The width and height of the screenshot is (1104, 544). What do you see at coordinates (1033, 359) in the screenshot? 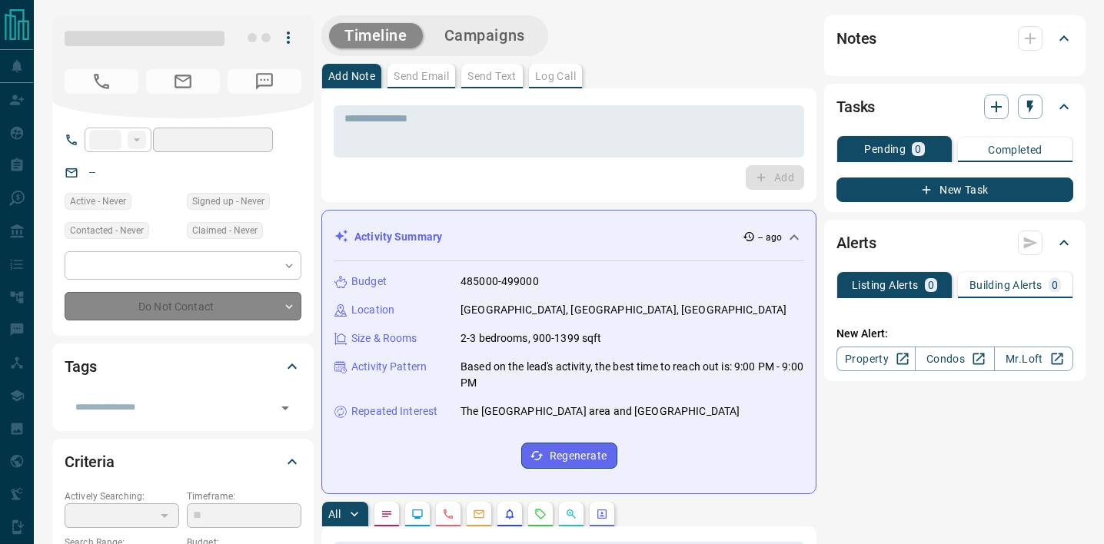
I see `a: Mr.Loft` at bounding box center [1033, 359].